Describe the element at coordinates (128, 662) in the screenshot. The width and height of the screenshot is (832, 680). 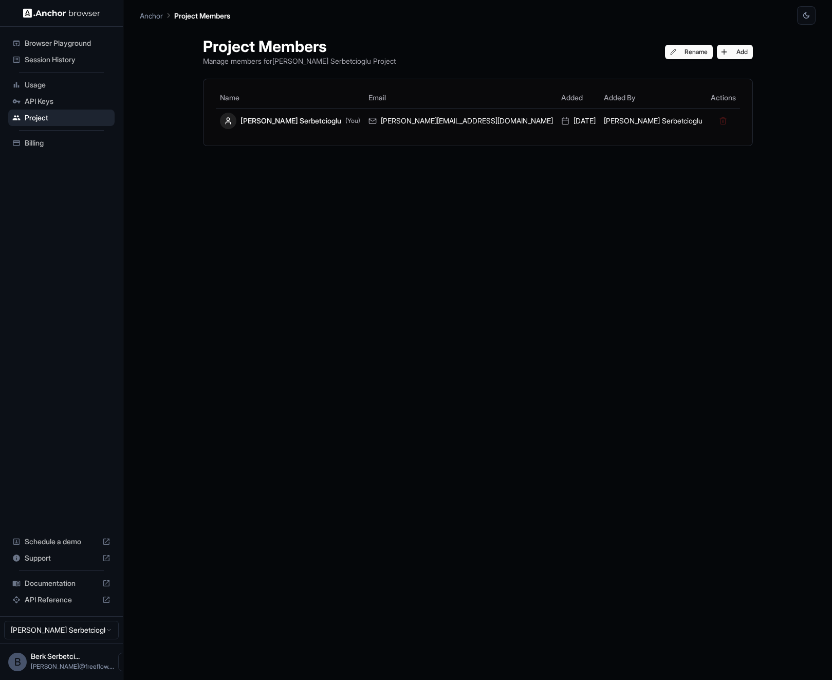
I see `button: Open menu` at that location.